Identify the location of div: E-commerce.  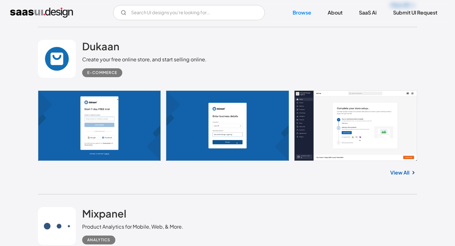
(102, 73).